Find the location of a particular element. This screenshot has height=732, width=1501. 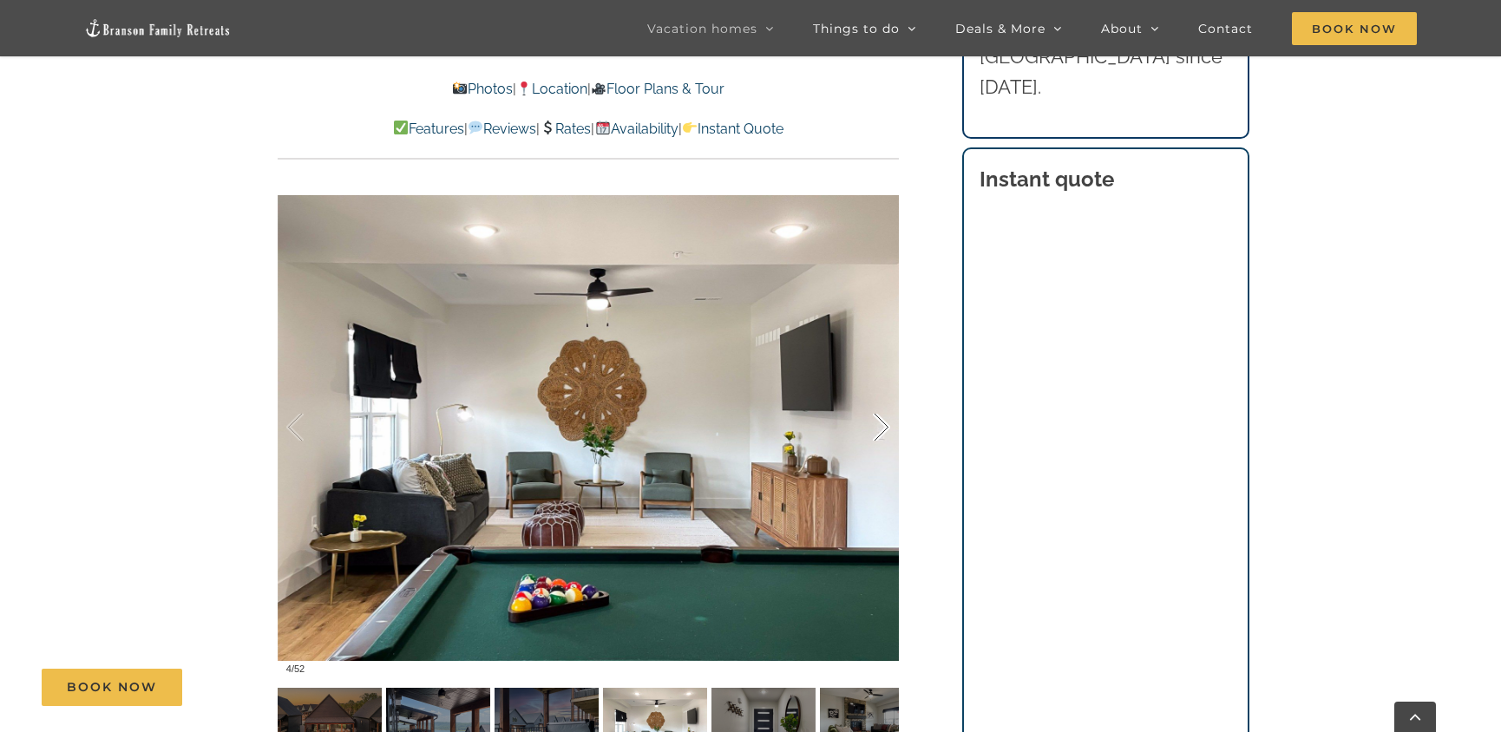

a: Reviews is located at coordinates (502, 128).